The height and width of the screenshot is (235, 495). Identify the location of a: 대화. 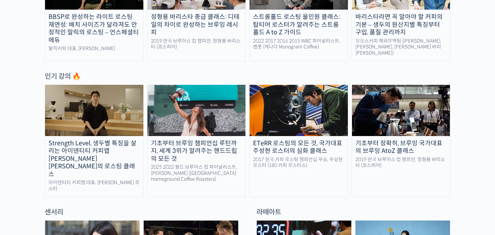
(67, 187).